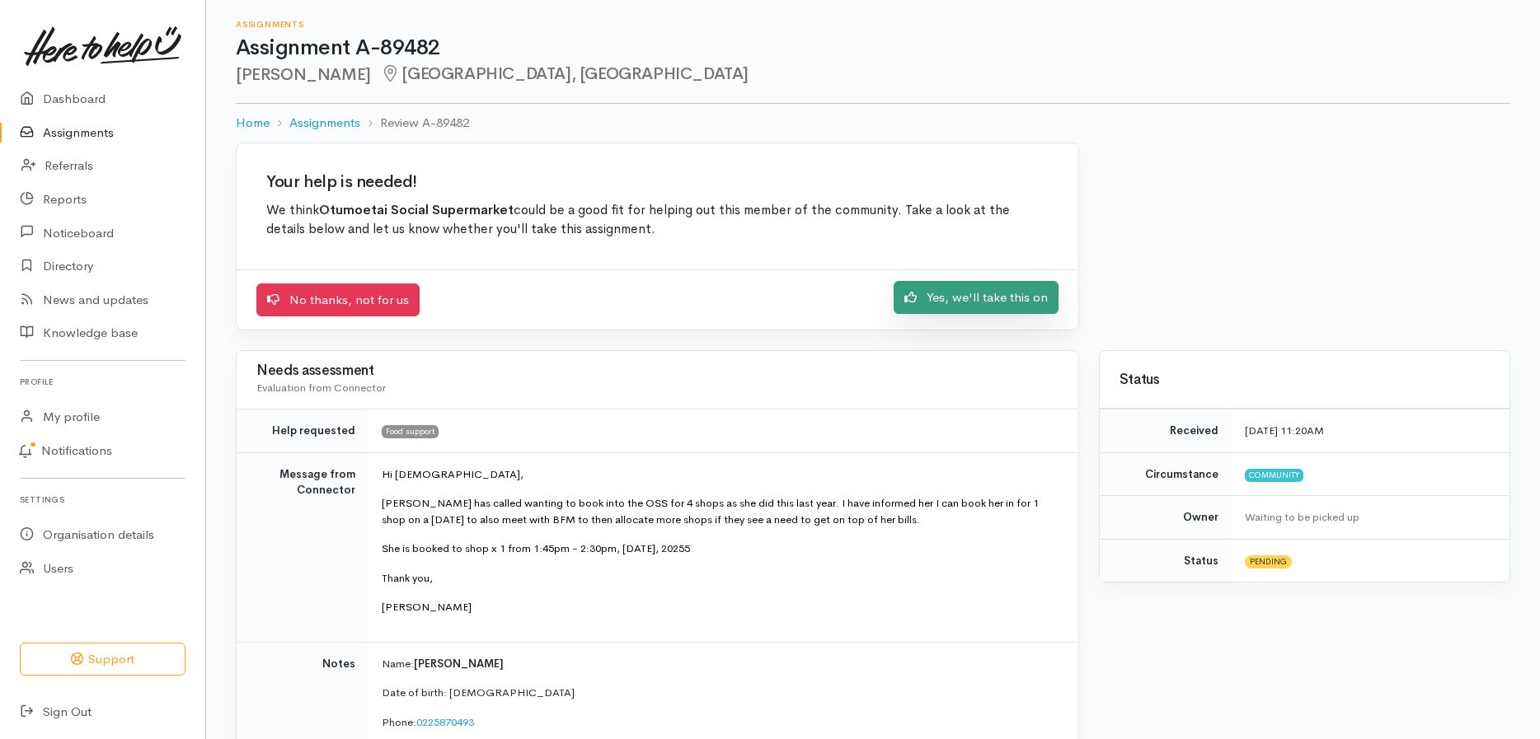 This screenshot has width=1540, height=739. I want to click on a: Assignments, so click(325, 123).